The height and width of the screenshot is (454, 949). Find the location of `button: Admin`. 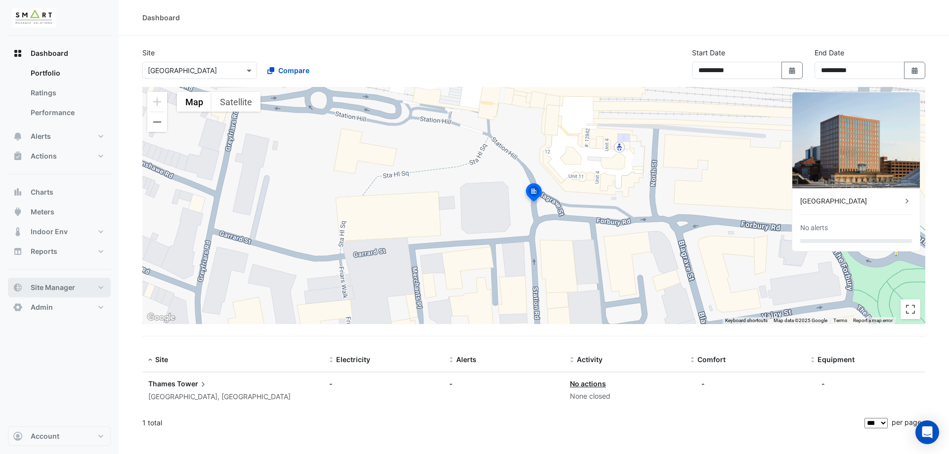

button: Admin is located at coordinates (59, 307).